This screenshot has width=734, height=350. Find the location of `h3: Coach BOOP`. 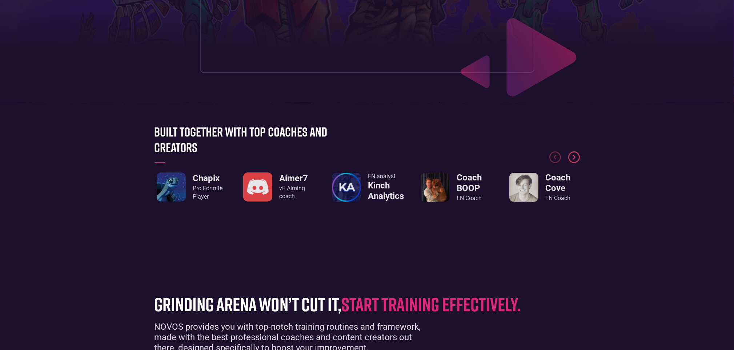

h3: Coach BOOP is located at coordinates (474, 183).